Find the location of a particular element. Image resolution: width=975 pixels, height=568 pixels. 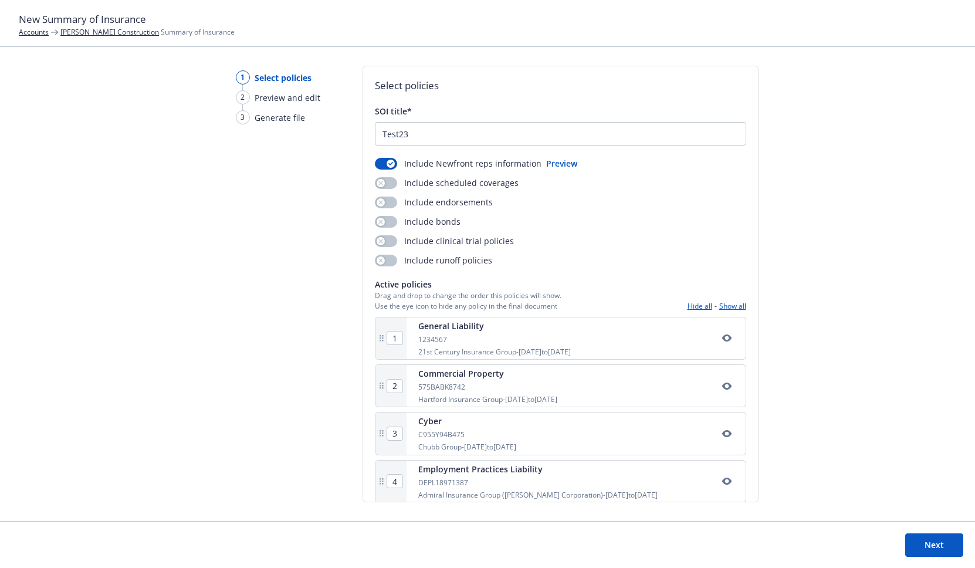

span: Drag and drop to change the order this policies will show. Use the eye icon to hide any policy in... is located at coordinates (468, 300).